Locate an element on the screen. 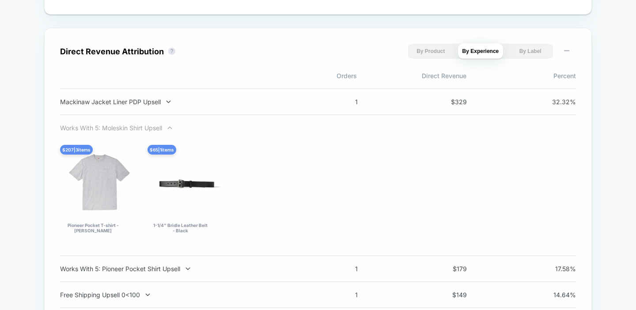 This screenshot has width=636, height=310. span: $ 179 is located at coordinates (447, 269).